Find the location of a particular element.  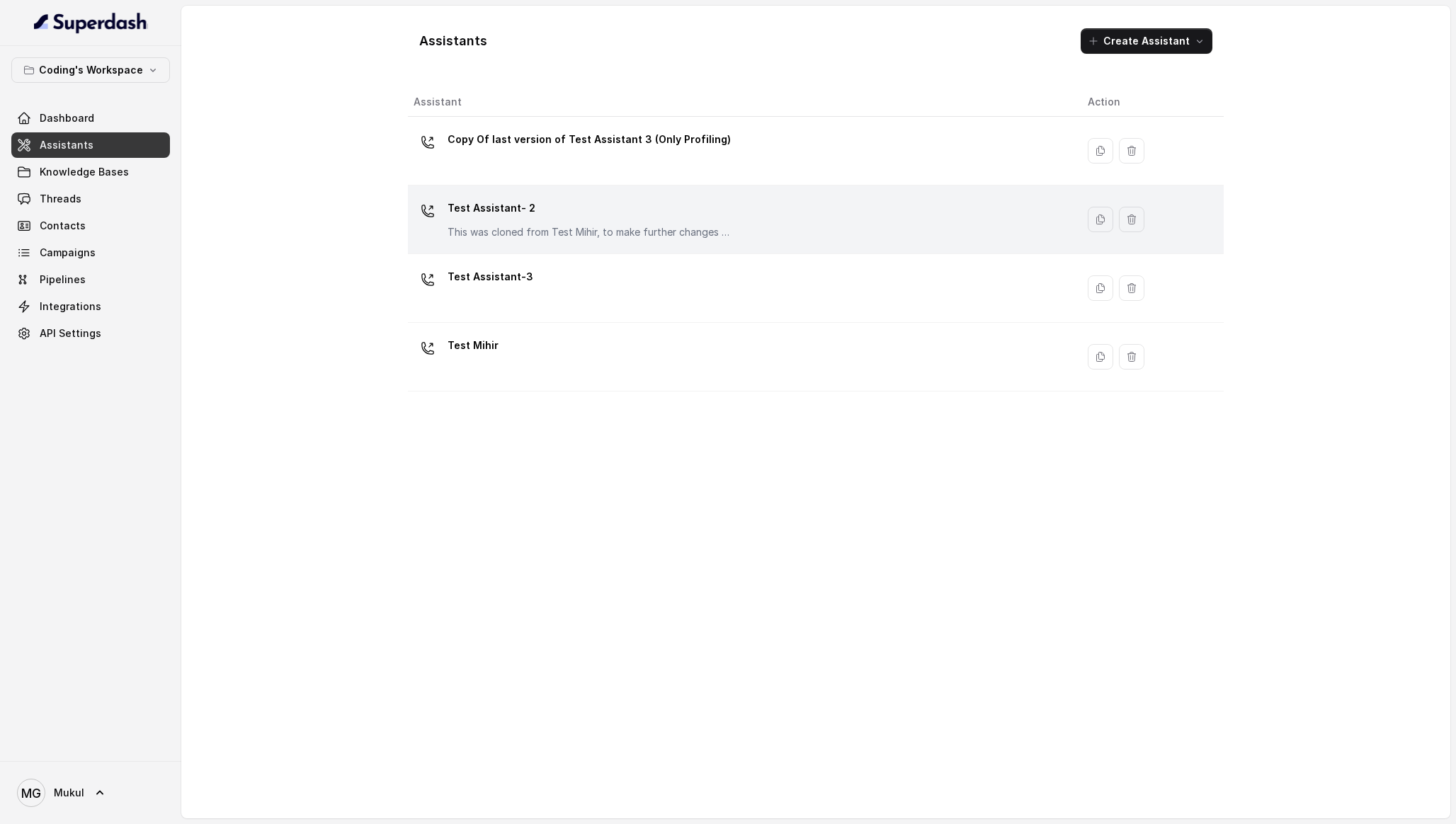

text: MG is located at coordinates (31, 794).